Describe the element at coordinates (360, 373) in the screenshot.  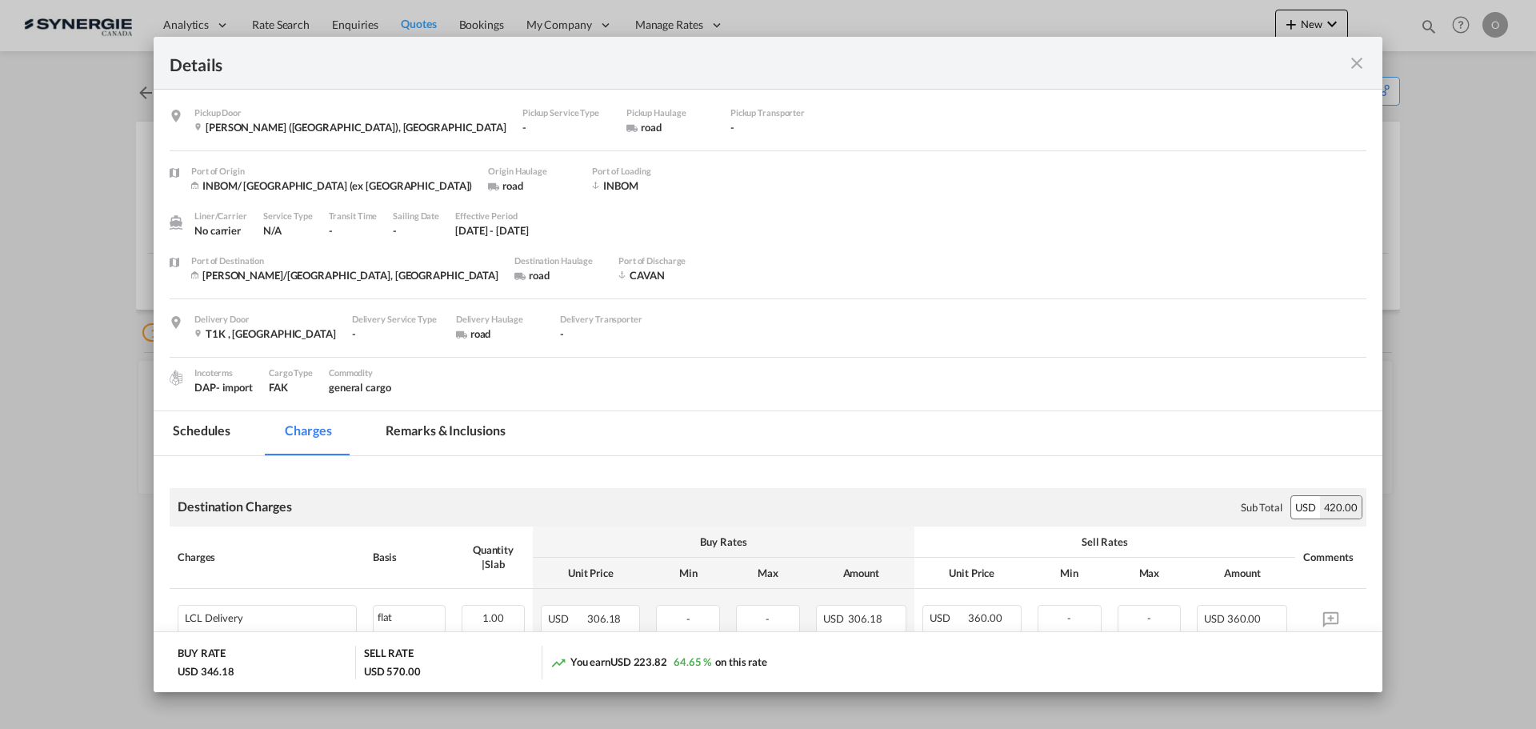
I see `div: Commodity` at that location.